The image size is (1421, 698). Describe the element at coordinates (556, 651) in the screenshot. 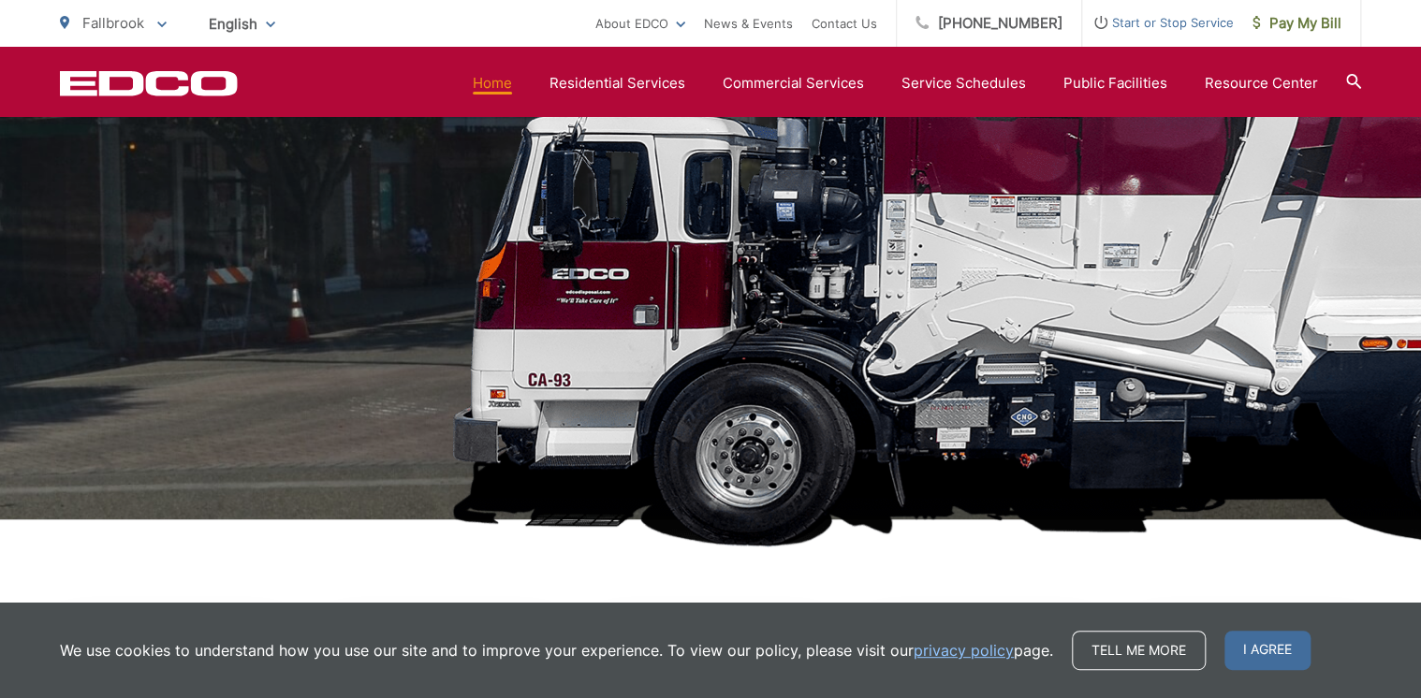

I see `p: We use cookies to understand how you use our site and to improve your experience. To view our pol...` at that location.